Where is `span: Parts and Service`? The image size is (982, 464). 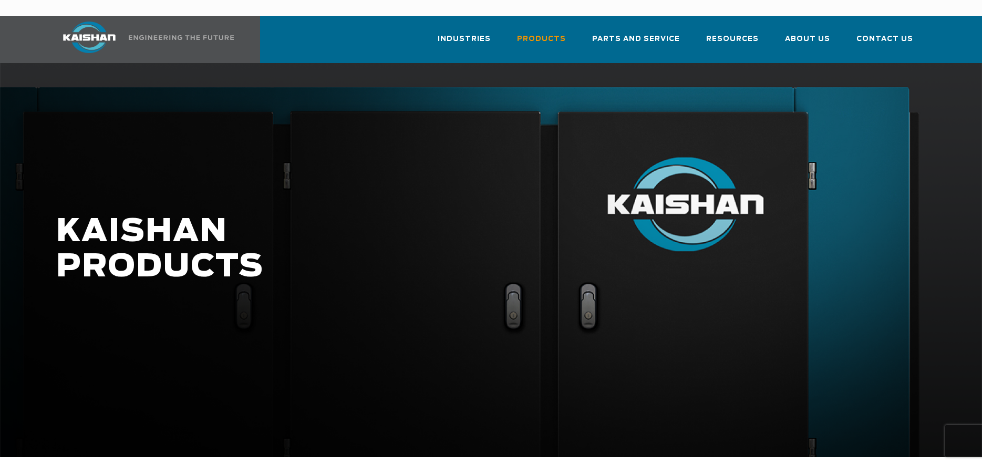
span: Parts and Service is located at coordinates (636, 39).